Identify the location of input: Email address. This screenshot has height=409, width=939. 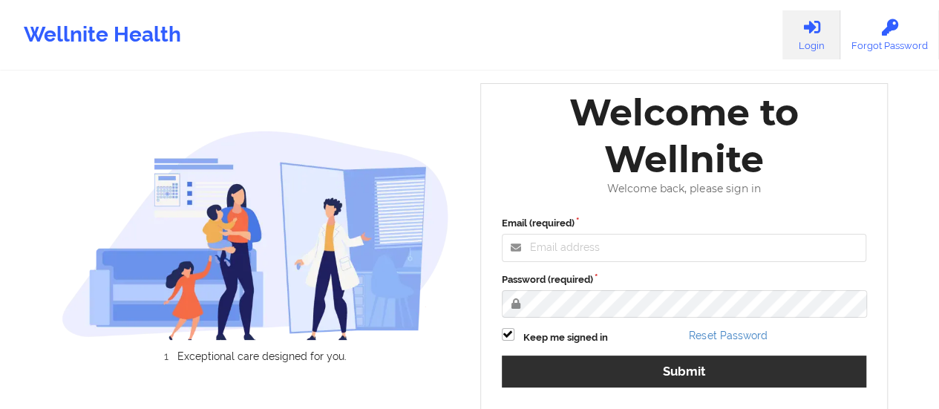
(685, 248).